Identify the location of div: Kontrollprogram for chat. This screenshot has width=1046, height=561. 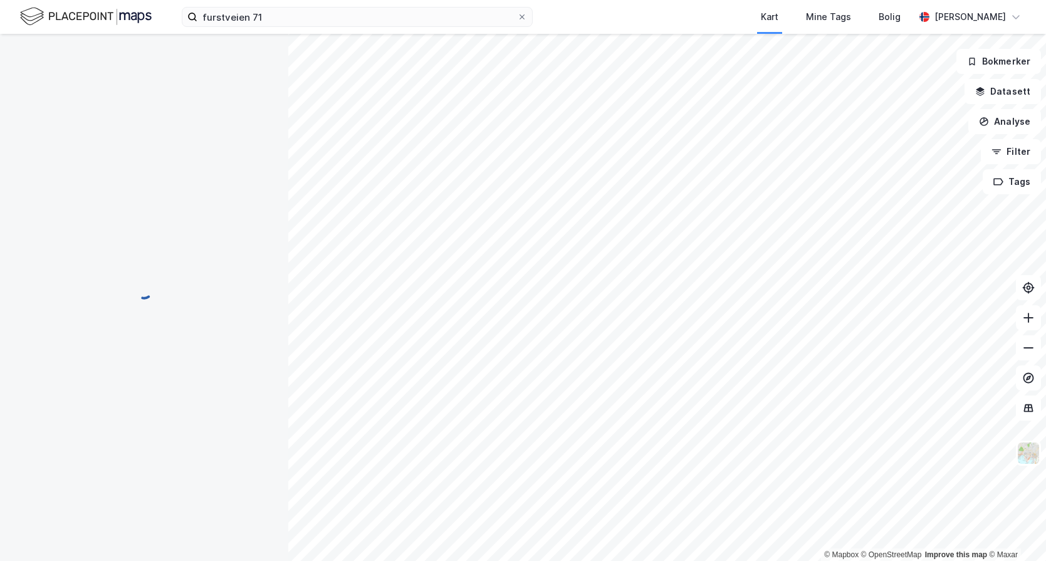
(1014, 531).